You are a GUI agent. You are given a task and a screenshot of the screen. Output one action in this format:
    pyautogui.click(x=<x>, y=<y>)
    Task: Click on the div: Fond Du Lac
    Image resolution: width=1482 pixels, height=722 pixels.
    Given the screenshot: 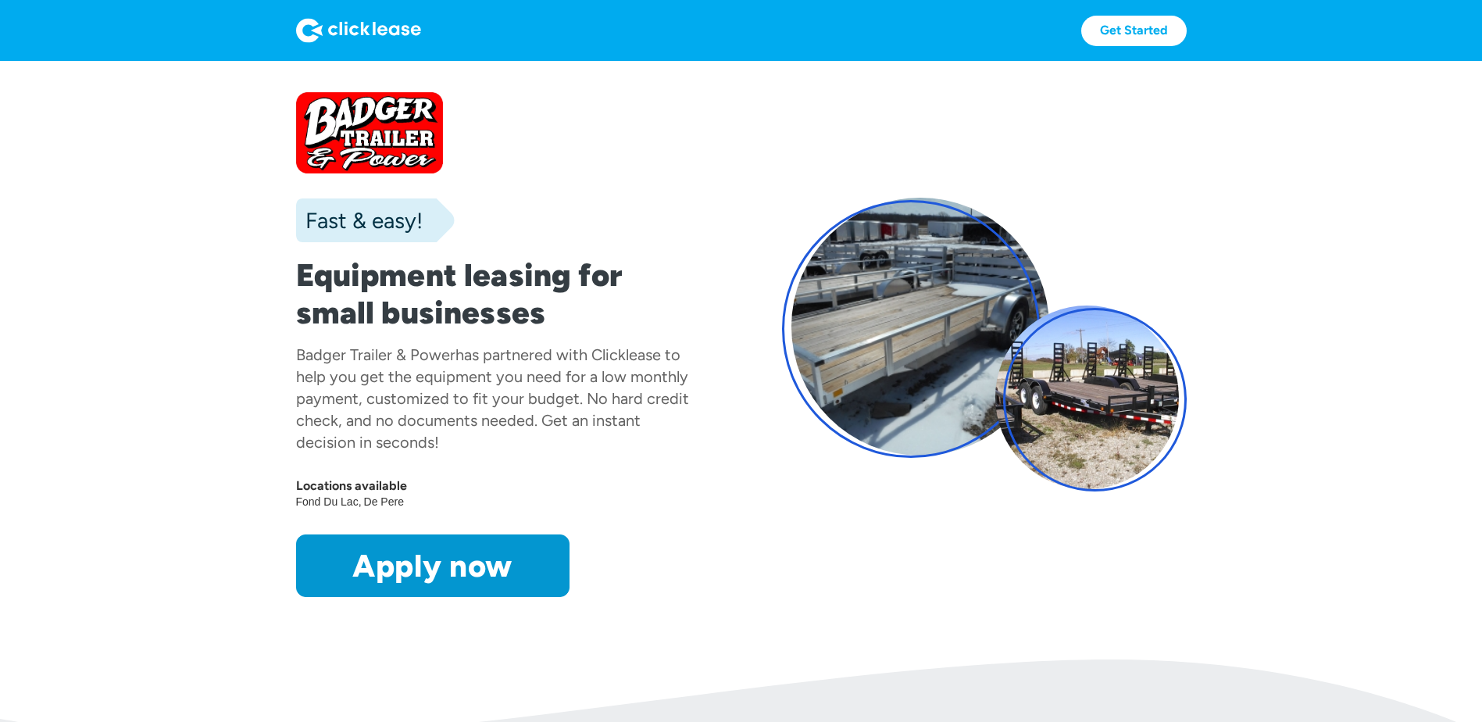 What is the action you would take?
    pyautogui.click(x=330, y=502)
    